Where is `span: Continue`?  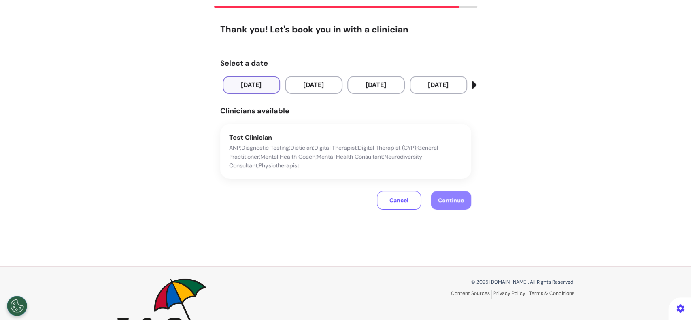 span: Continue is located at coordinates (451, 200).